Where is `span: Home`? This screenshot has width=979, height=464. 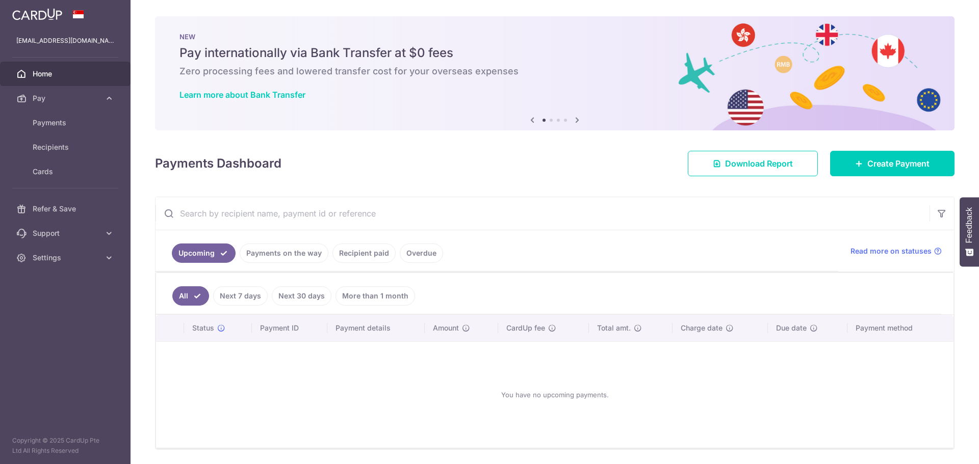 span: Home is located at coordinates (66, 74).